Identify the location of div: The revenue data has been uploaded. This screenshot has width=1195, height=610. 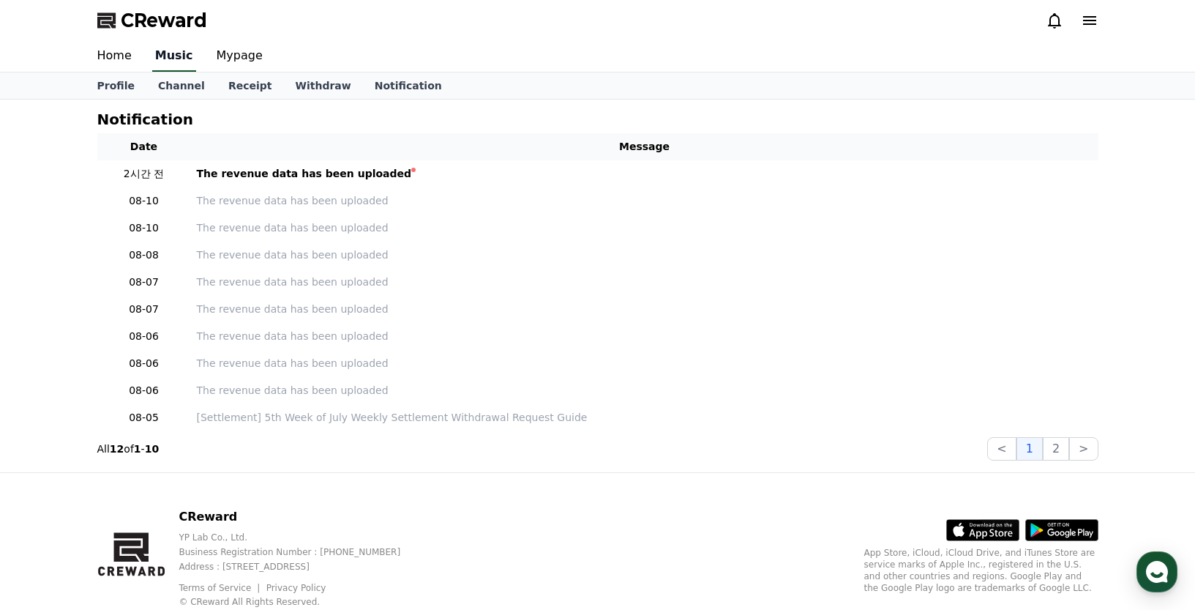
(304, 173).